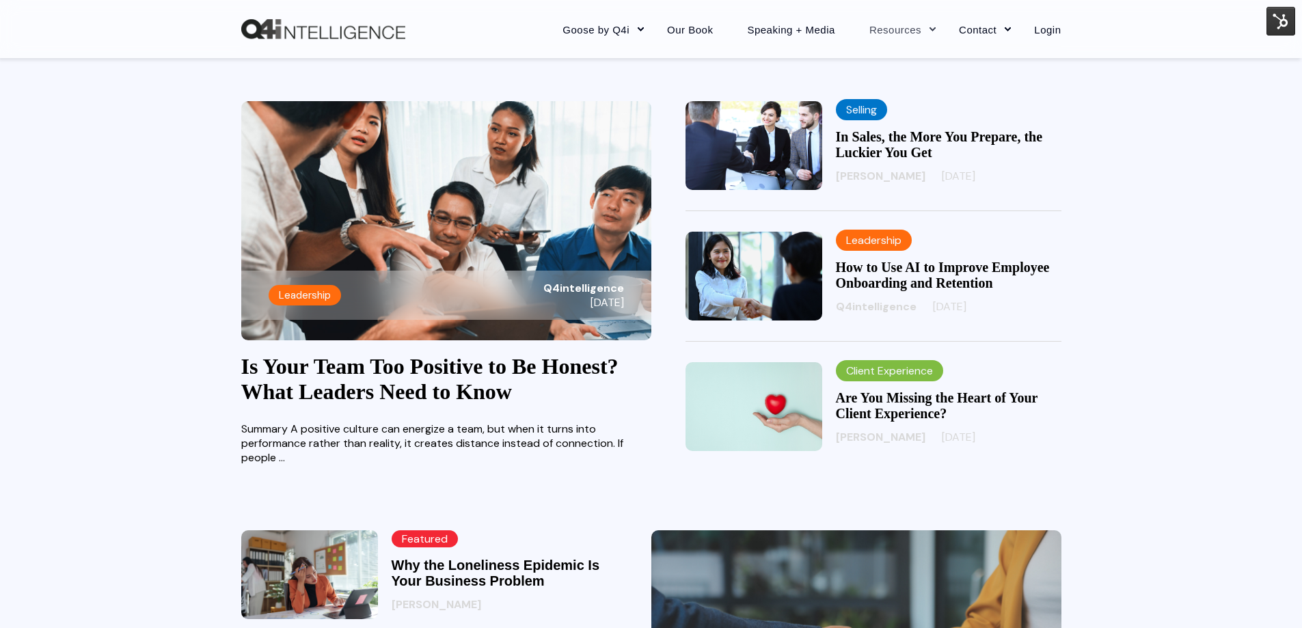 The image size is (1302, 628). I want to click on img: Why the Loneliness Epidemic Is Your Business Problem, so click(310, 575).